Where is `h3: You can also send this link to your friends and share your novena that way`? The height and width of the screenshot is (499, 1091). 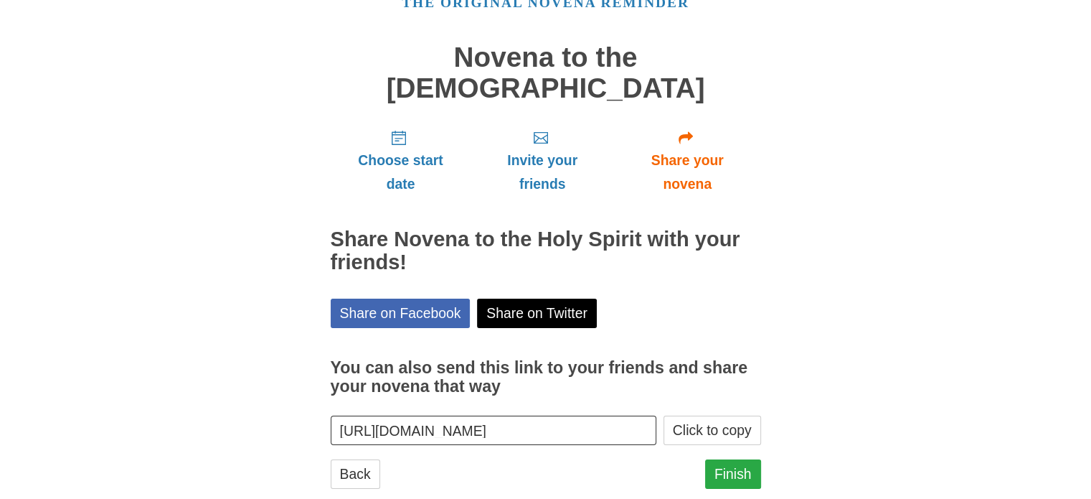 h3: You can also send this link to your friends and share your novena that way is located at coordinates (546, 377).